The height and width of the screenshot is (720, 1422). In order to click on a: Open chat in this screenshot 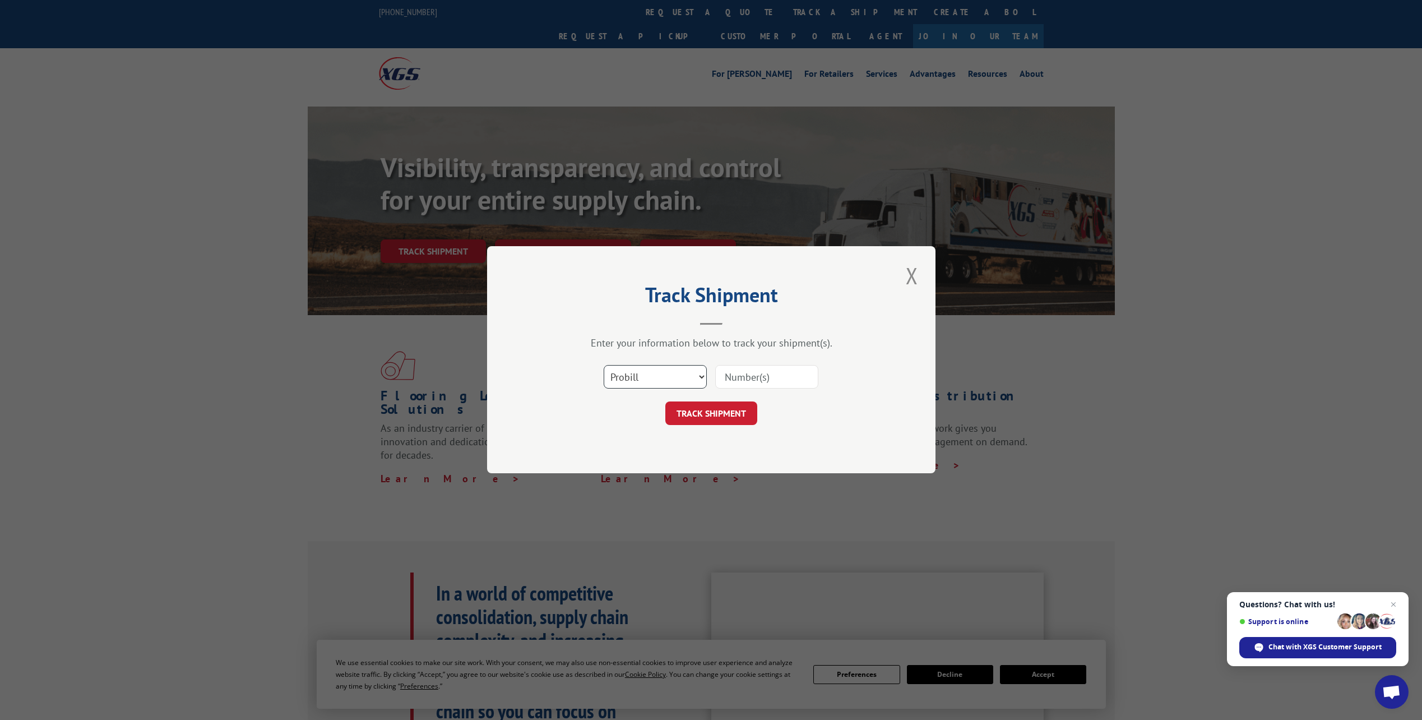, I will do `click(1392, 692)`.